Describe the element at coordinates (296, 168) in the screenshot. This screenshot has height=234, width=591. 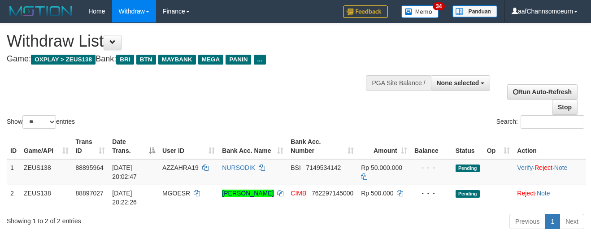
I see `span: BSI` at that location.